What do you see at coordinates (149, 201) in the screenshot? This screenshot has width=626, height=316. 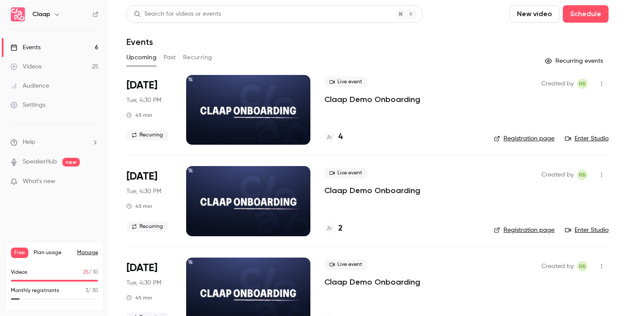 I see `div: Oct 7 Tue, 5:30 PM (Europe/Paris)` at bounding box center [149, 201].